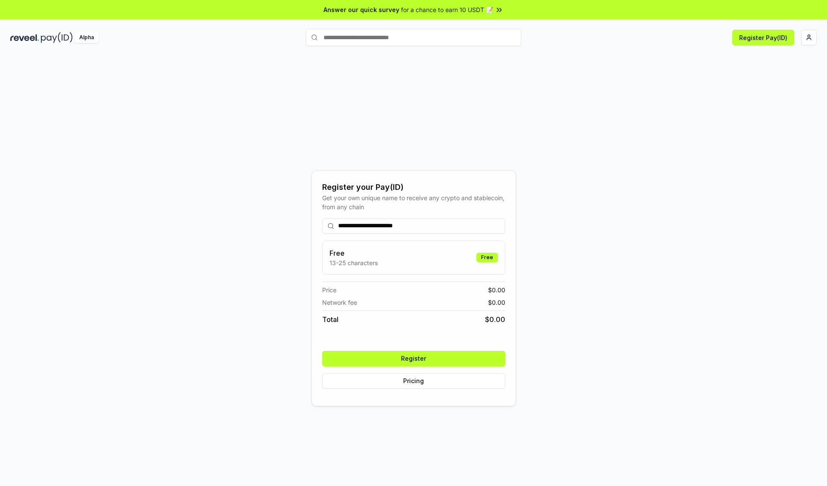  I want to click on span: Network fee, so click(339, 302).